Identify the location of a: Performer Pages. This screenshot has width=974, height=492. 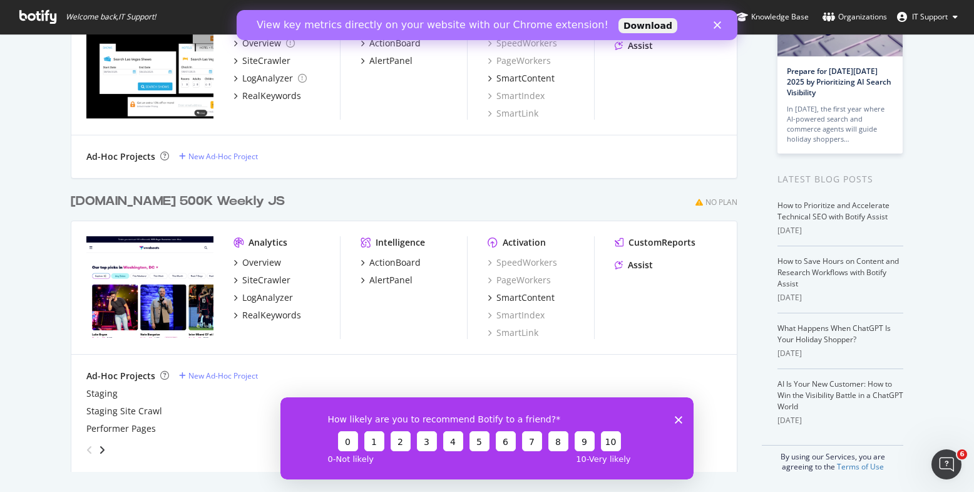
(121, 428).